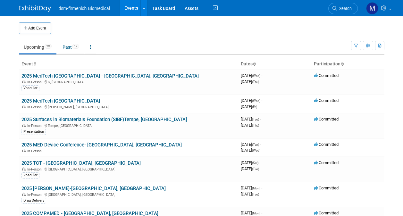  I want to click on span: (Sat), so click(255, 163).